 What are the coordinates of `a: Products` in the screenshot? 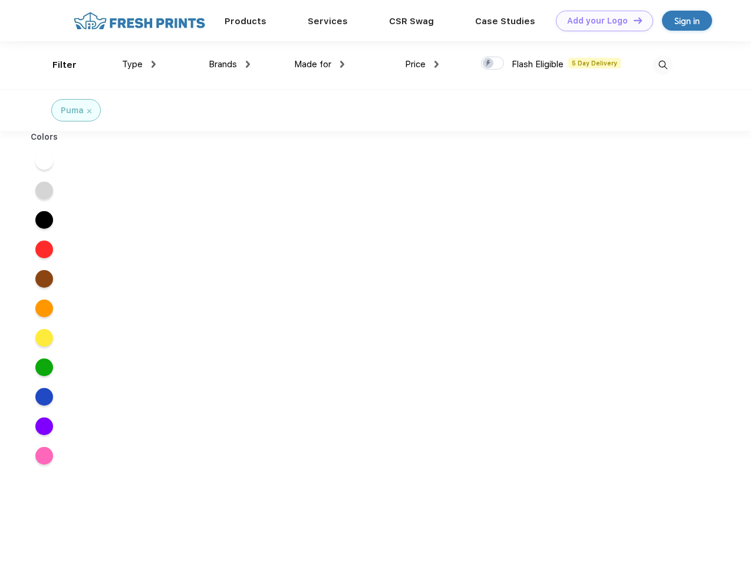 It's located at (245, 21).